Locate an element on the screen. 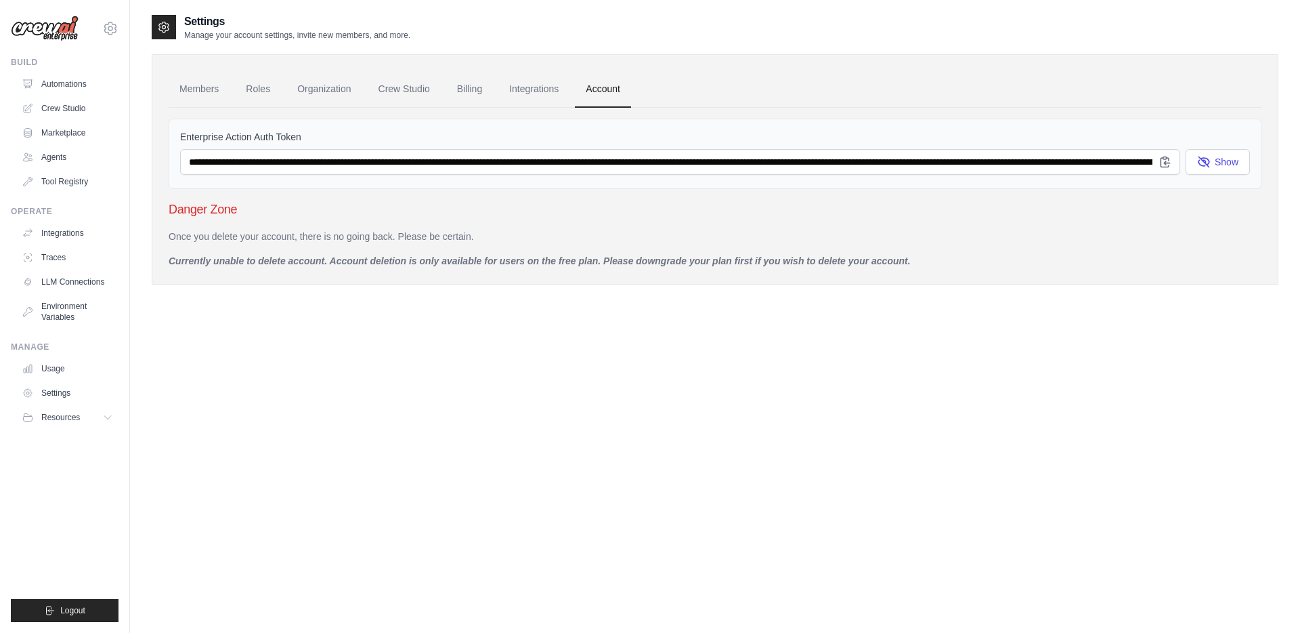 This screenshot has height=633, width=1300. a: Usage is located at coordinates (67, 368).